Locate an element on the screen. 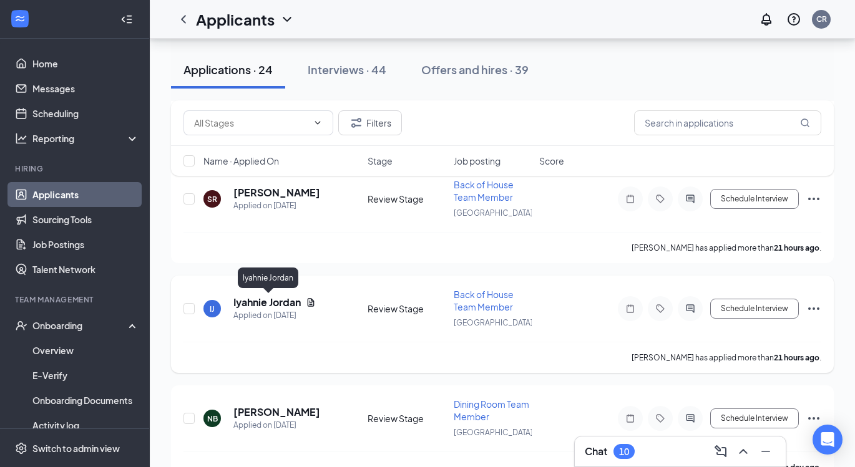  svg: QuestionInfo is located at coordinates (794, 19).